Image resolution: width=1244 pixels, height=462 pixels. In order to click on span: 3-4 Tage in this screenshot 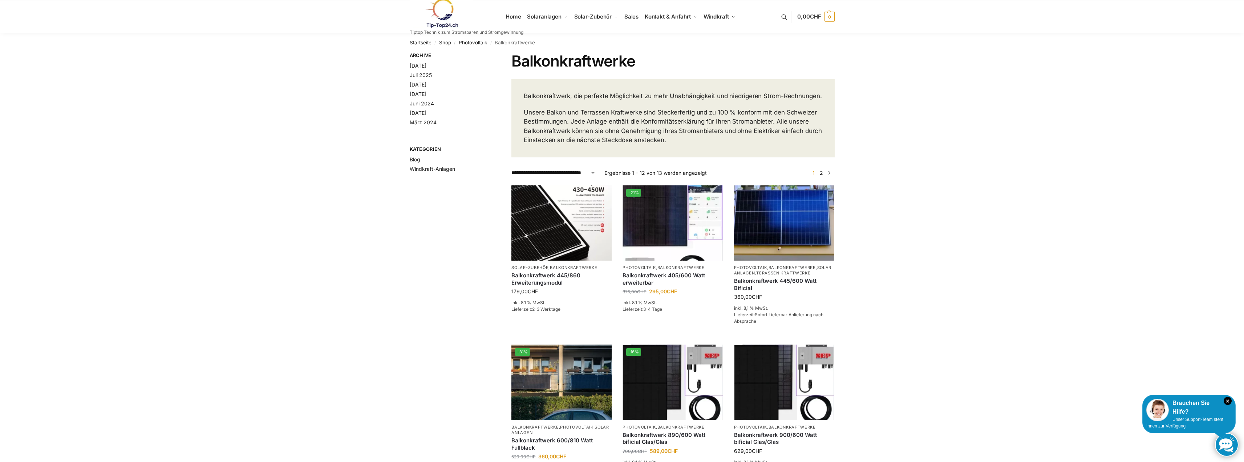, I will do `click(653, 309)`.